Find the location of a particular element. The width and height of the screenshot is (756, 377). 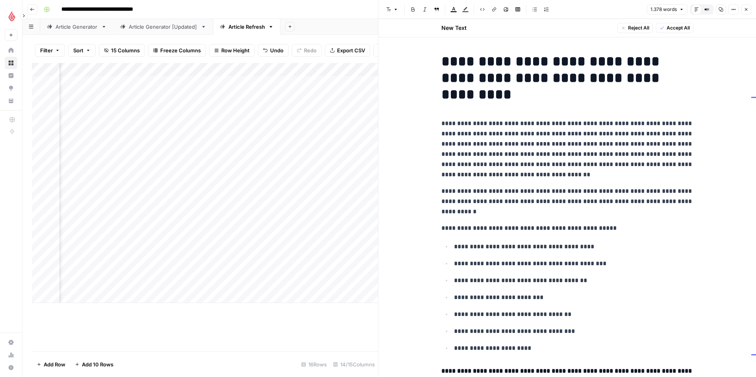

span: Add Row is located at coordinates (54, 365).